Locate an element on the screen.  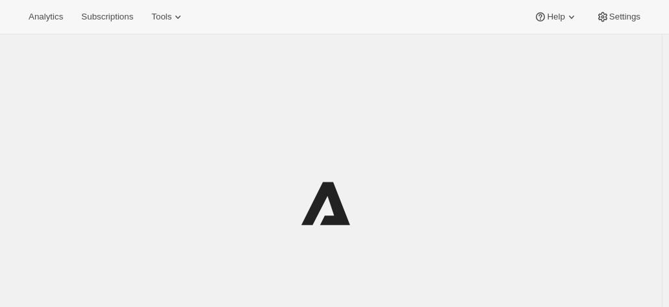
span: Tools is located at coordinates (161, 17).